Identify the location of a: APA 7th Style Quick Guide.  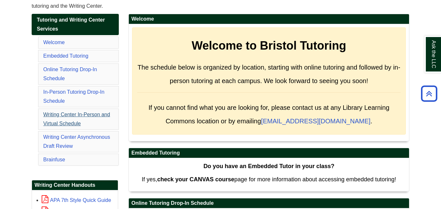
(76, 200).